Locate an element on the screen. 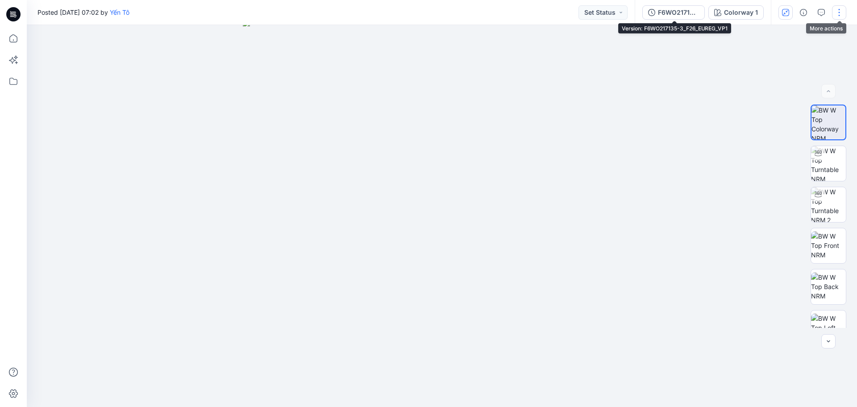 This screenshot has height=407, width=857. img: BW W Top Front NRM is located at coordinates (829, 245).